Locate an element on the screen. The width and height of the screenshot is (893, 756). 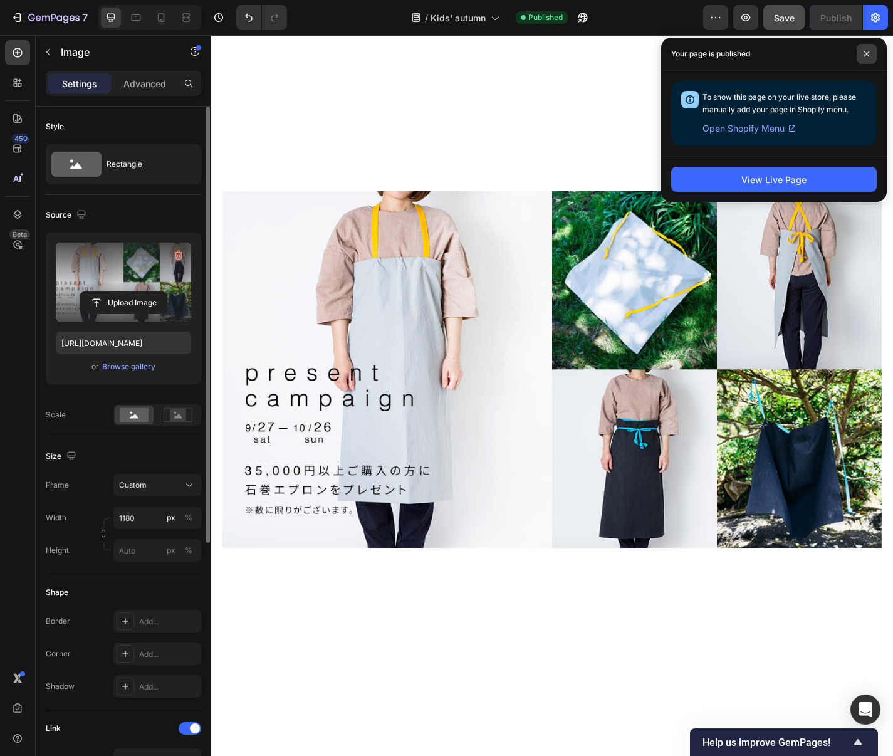
button: View Live Page is located at coordinates (774, 179).